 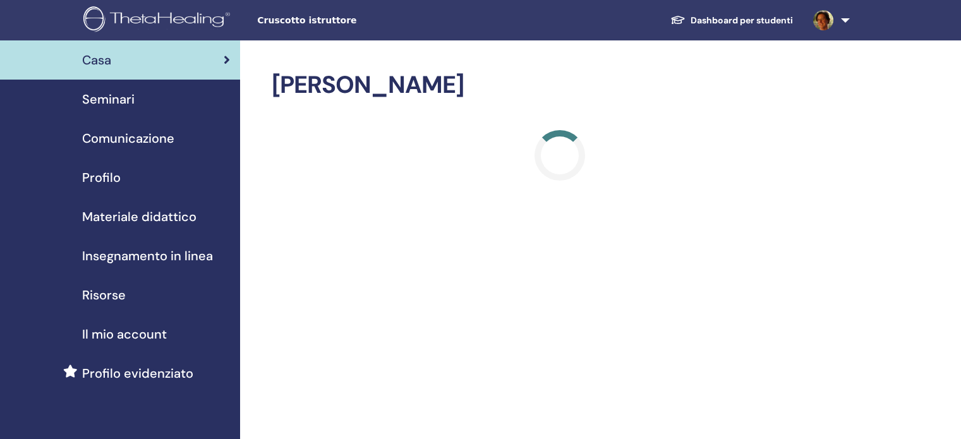 I want to click on span: Risorse, so click(x=104, y=295).